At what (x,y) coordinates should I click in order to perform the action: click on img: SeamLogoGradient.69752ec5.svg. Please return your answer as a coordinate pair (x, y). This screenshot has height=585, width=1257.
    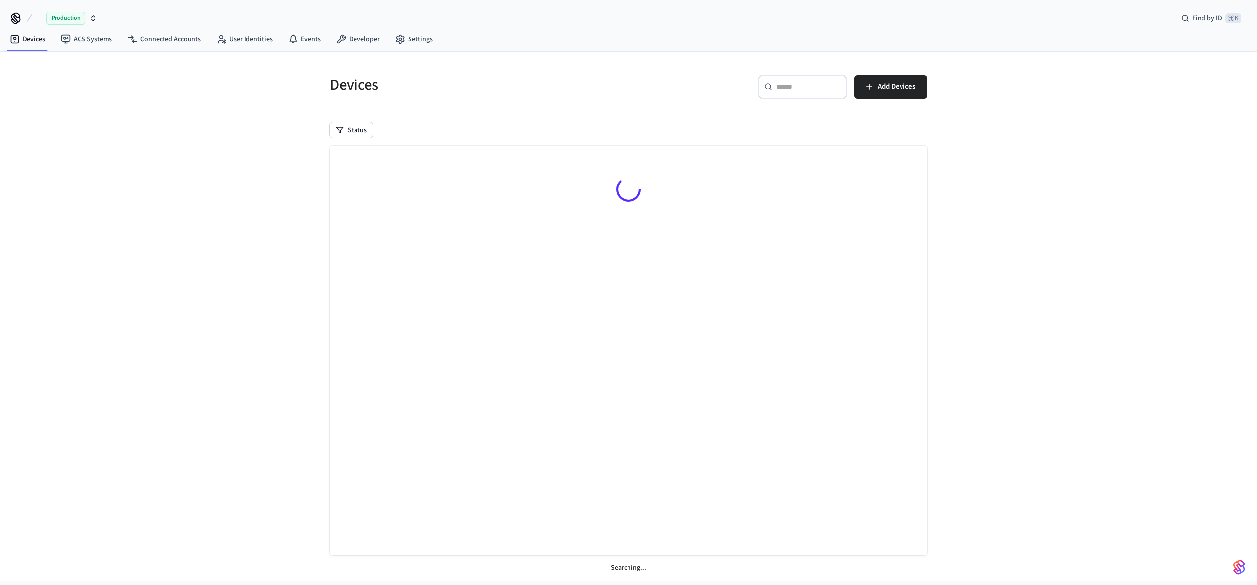
    Looking at the image, I should click on (1240, 568).